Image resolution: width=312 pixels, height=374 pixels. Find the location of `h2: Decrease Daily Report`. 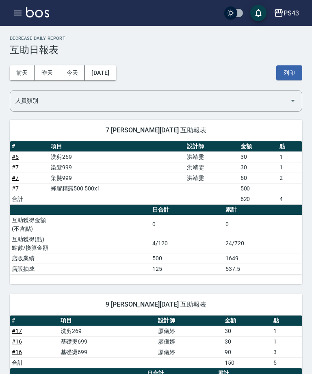

h2: Decrease Daily Report is located at coordinates (156, 38).